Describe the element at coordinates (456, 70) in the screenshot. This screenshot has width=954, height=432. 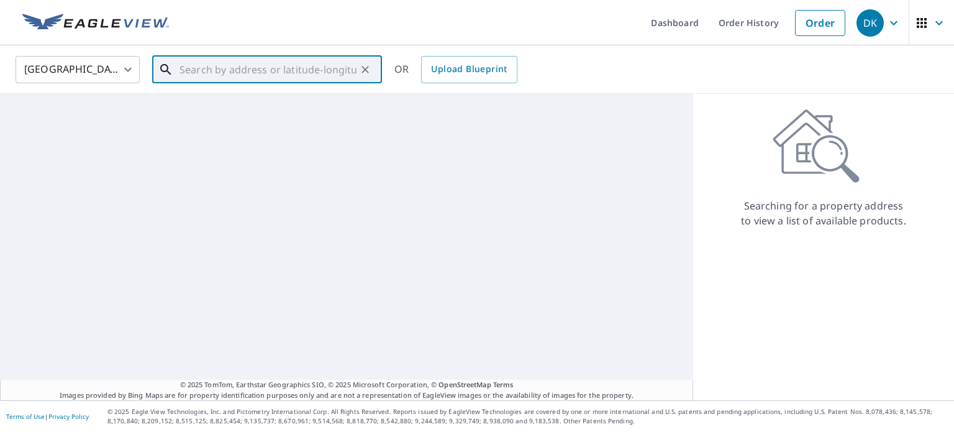
I see `div: OR` at that location.